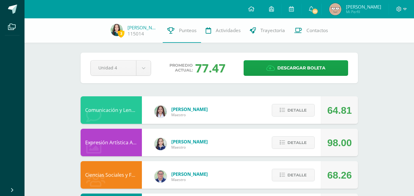  I want to click on span: Contactos, so click(317, 30).